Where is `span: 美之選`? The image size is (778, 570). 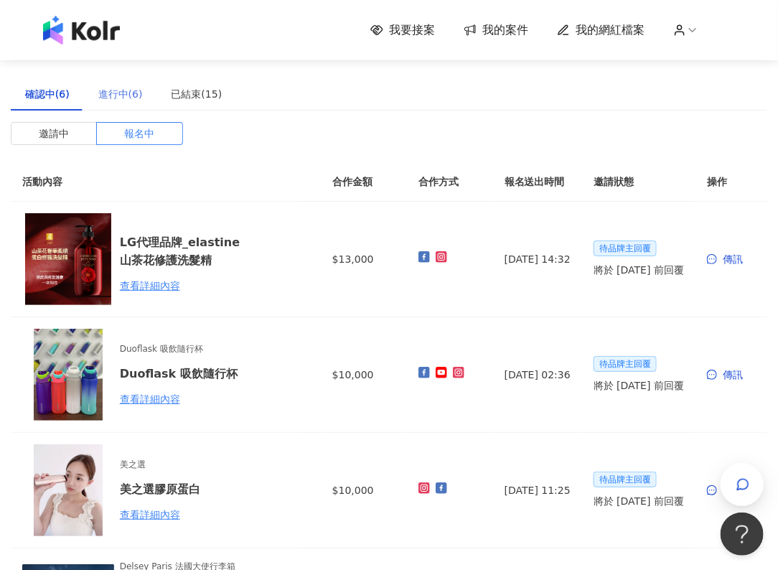 span: 美之選 is located at coordinates (182, 465).